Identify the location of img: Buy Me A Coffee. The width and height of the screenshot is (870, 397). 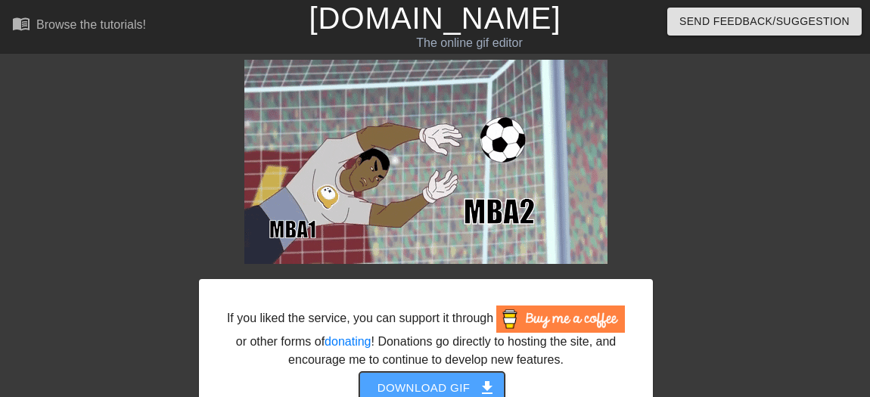
(560, 319).